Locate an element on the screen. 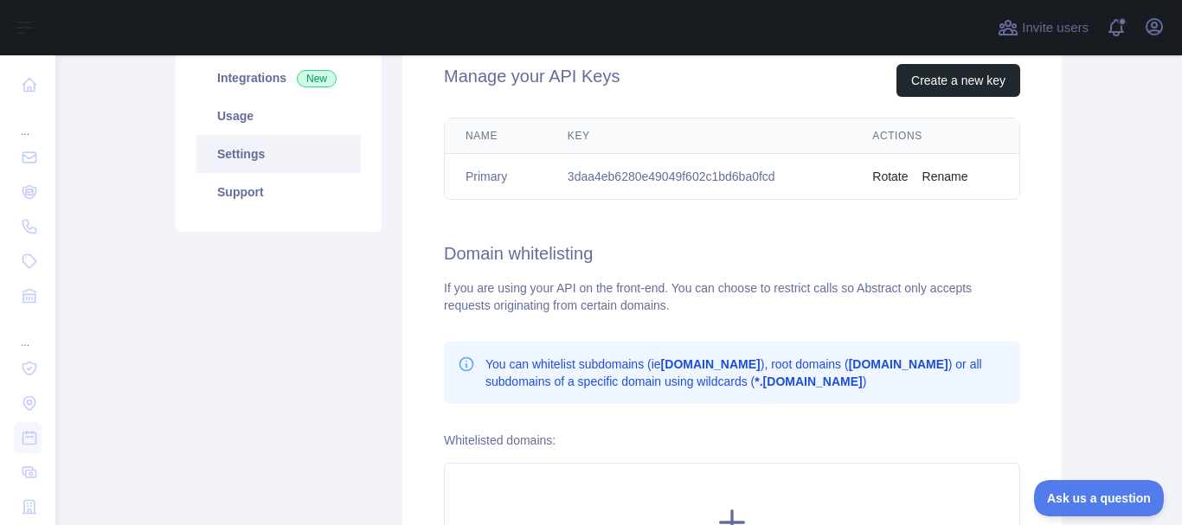  a: Integrations New is located at coordinates (279, 78).